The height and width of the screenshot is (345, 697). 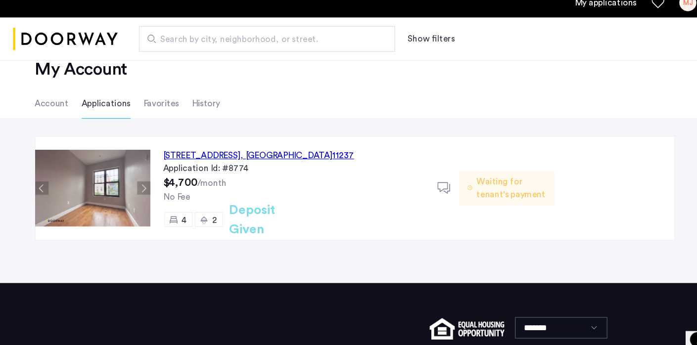 I want to click on button: Next apartment, so click(x=153, y=186).